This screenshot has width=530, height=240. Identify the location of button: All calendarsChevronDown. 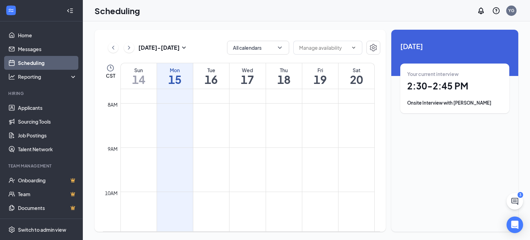
(258, 48).